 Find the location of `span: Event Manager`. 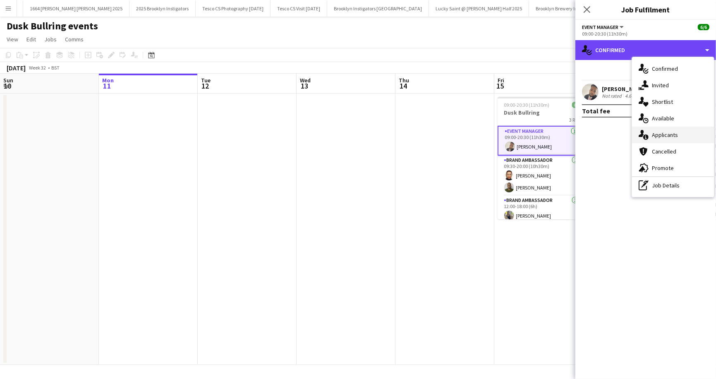

span: Event Manager is located at coordinates (600, 27).